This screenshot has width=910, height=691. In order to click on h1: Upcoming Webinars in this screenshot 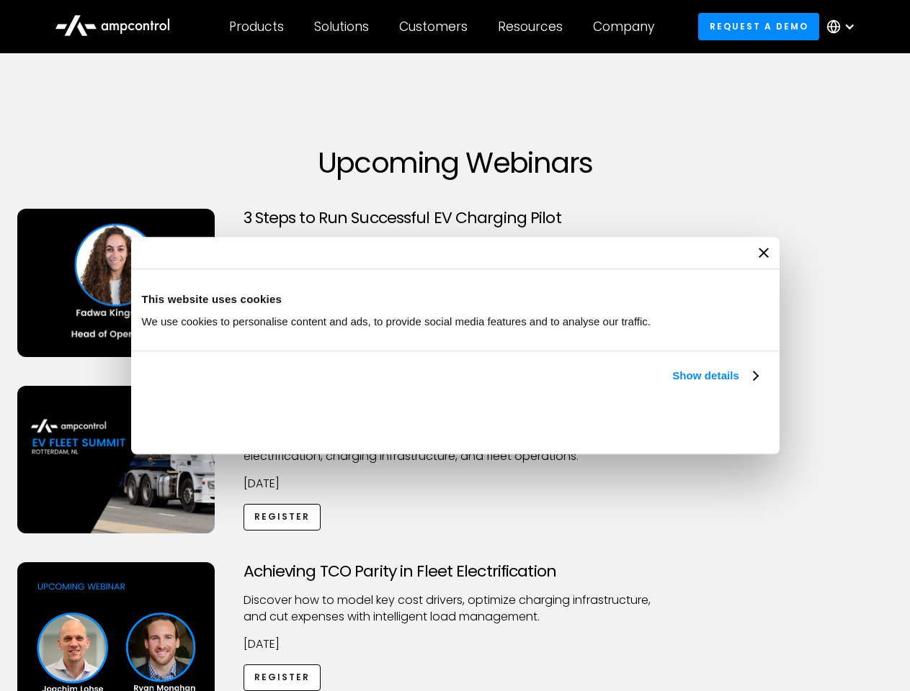, I will do `click(455, 163)`.